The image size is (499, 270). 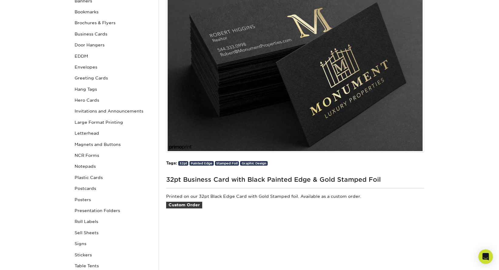 What do you see at coordinates (113, 133) in the screenshot?
I see `a: Letterhead` at bounding box center [113, 133].